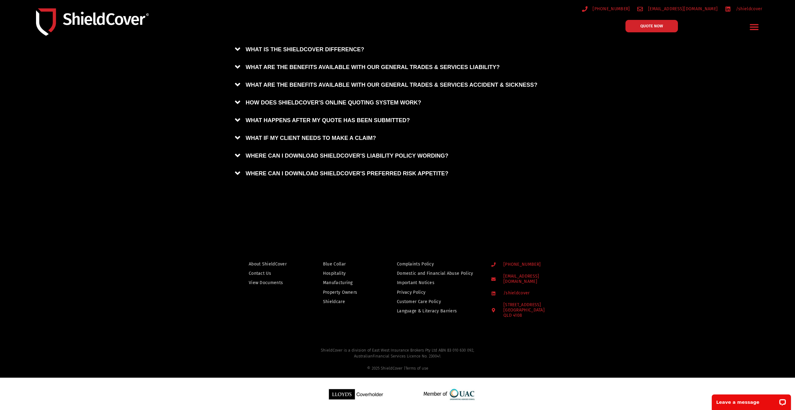 The image size is (795, 410). Describe the element at coordinates (340, 292) in the screenshot. I see `span: Property Owners` at that location.